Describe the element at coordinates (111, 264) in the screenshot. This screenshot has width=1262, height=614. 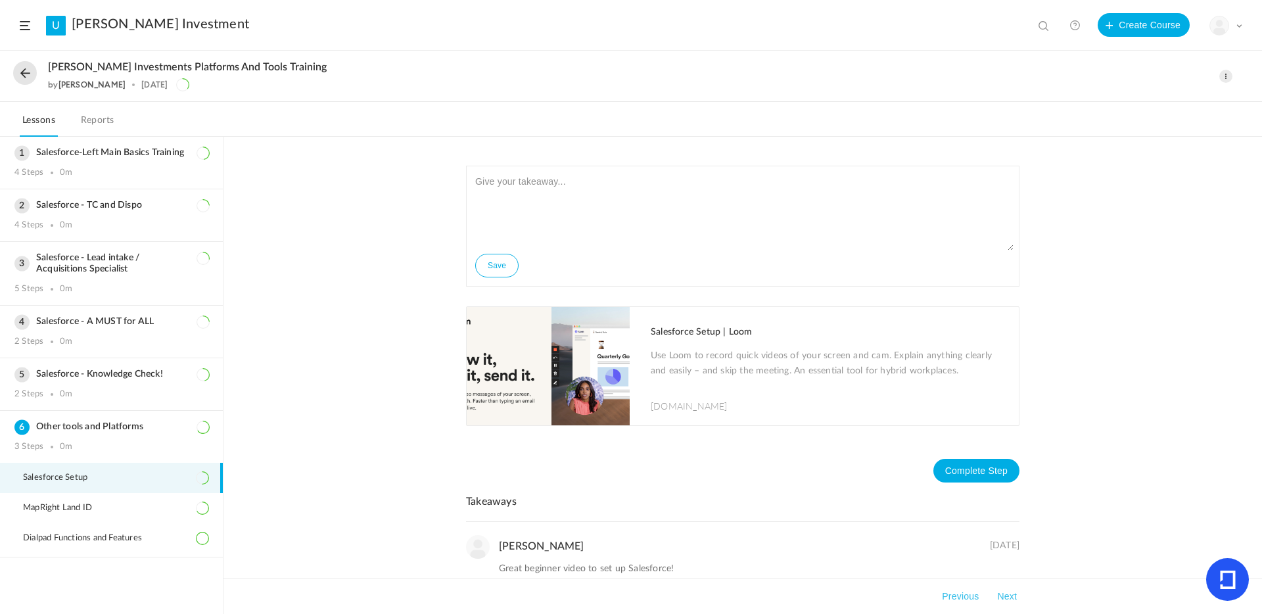
I see `h3: Salesforce - Lead intake / Acquisitions Specialist` at that location.